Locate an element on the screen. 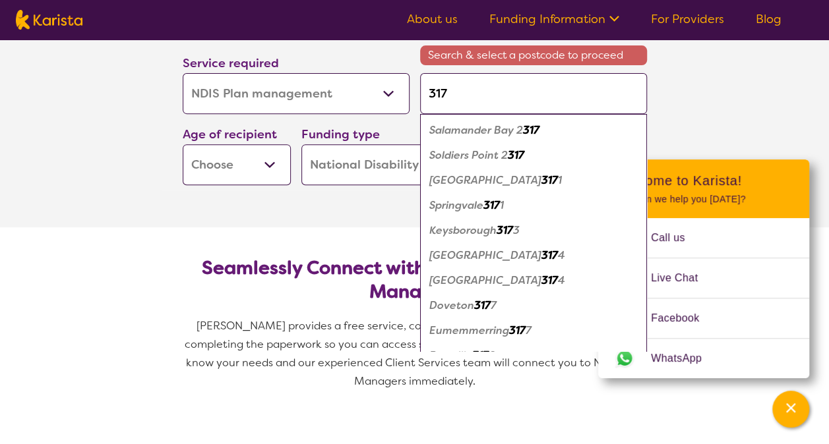 The height and width of the screenshot is (444, 829). div: Eumemmerring 3177 is located at coordinates (533, 331).